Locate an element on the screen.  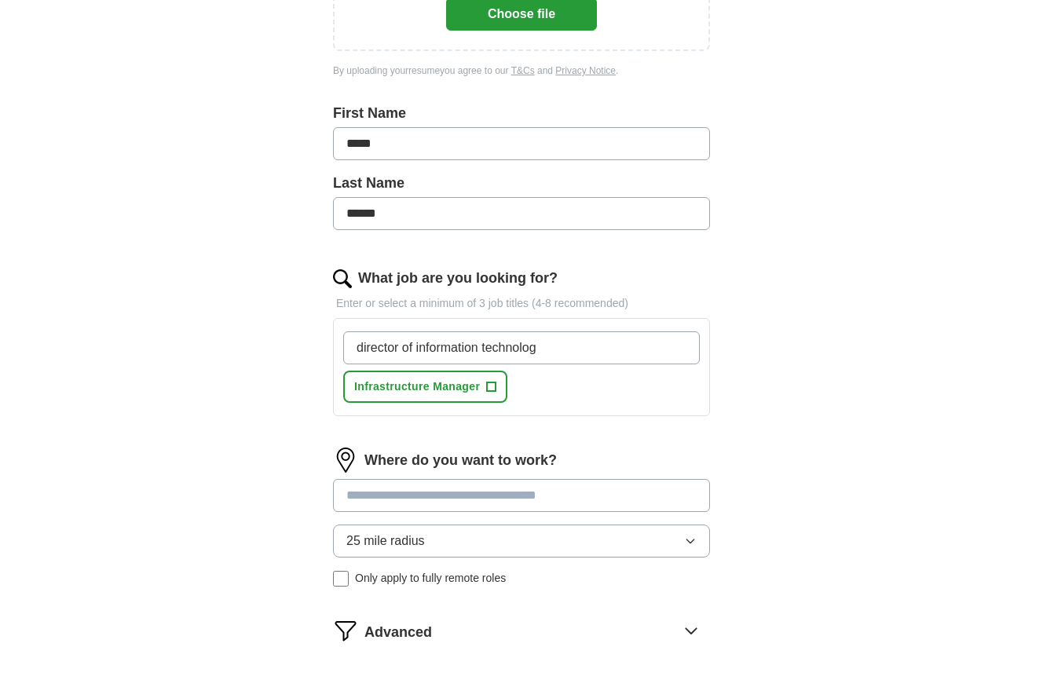
span: 25 mile radius is located at coordinates (386, 541).